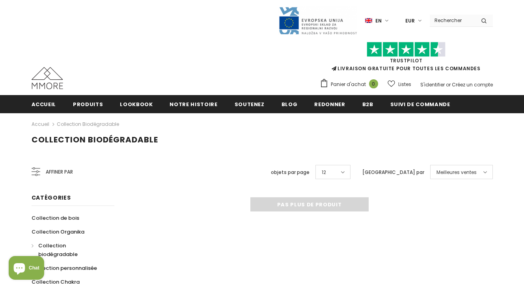 The width and height of the screenshot is (524, 288). Describe the element at coordinates (136, 104) in the screenshot. I see `span: Lookbook` at that location.